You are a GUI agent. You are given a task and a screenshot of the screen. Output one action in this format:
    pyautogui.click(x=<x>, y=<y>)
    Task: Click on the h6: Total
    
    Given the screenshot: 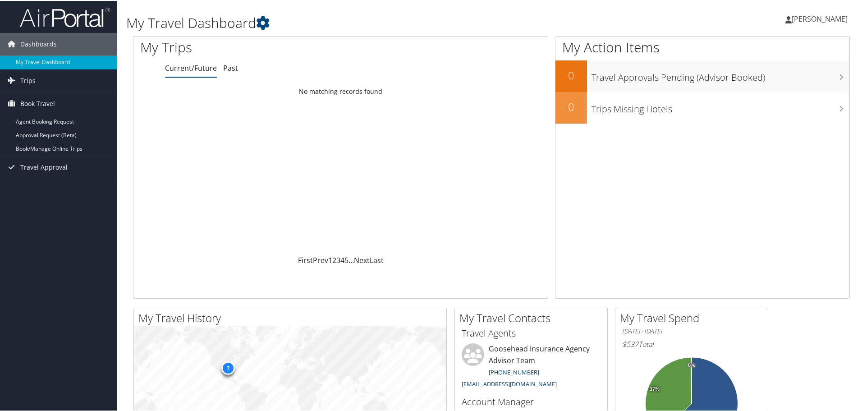 What is the action you would take?
    pyautogui.click(x=692, y=343)
    